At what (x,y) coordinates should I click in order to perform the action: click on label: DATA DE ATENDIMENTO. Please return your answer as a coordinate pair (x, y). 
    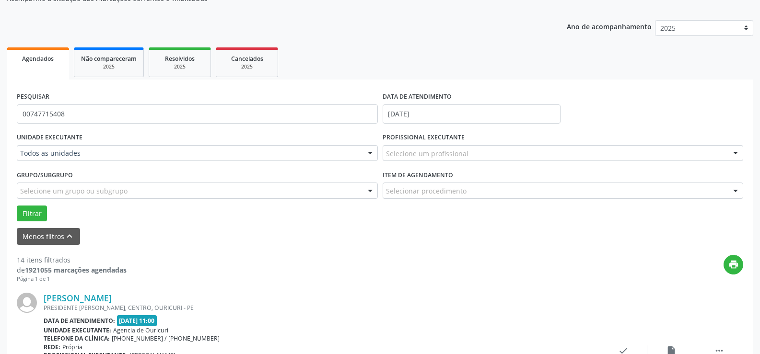
    Looking at the image, I should click on (417, 97).